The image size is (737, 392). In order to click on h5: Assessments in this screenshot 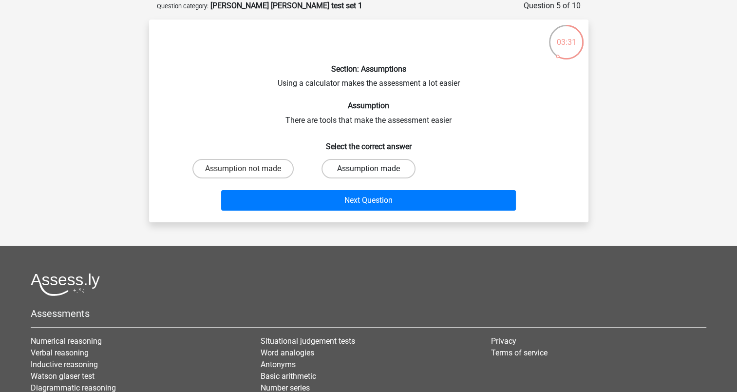, I will do `click(368, 313)`.